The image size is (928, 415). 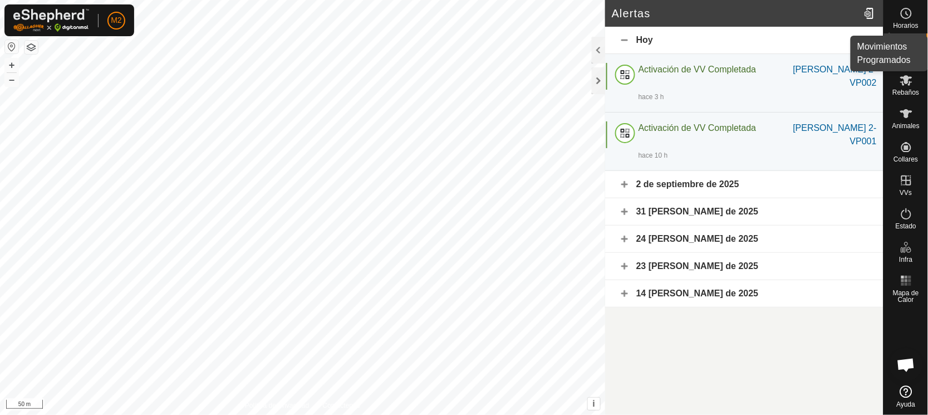 What do you see at coordinates (906, 59) in the screenshot?
I see `span: Alertas` at bounding box center [906, 59].